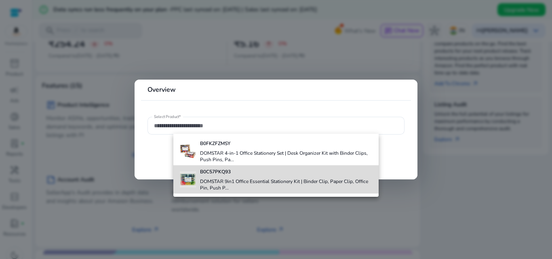 Image resolution: width=552 pixels, height=259 pixels. I want to click on b: Overview, so click(162, 90).